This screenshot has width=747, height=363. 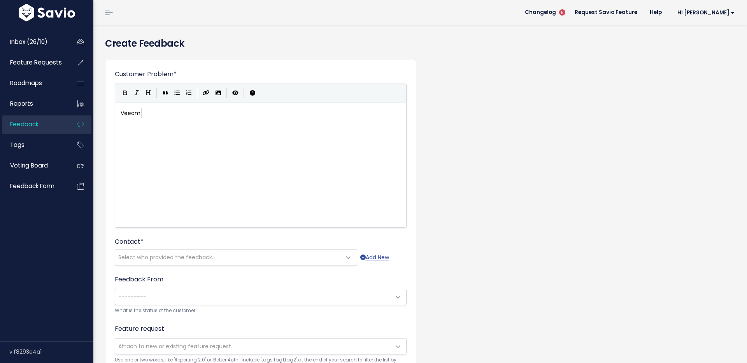 What do you see at coordinates (148, 93) in the screenshot?
I see `button: Heading` at bounding box center [148, 93].